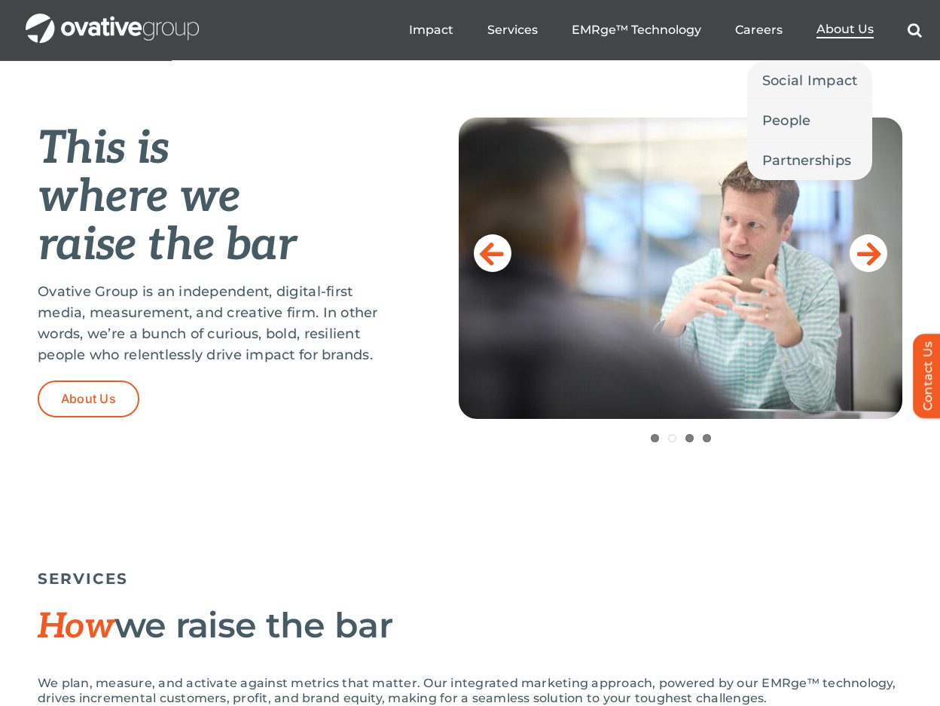  What do you see at coordinates (431, 30) in the screenshot?
I see `a: Impact` at bounding box center [431, 30].